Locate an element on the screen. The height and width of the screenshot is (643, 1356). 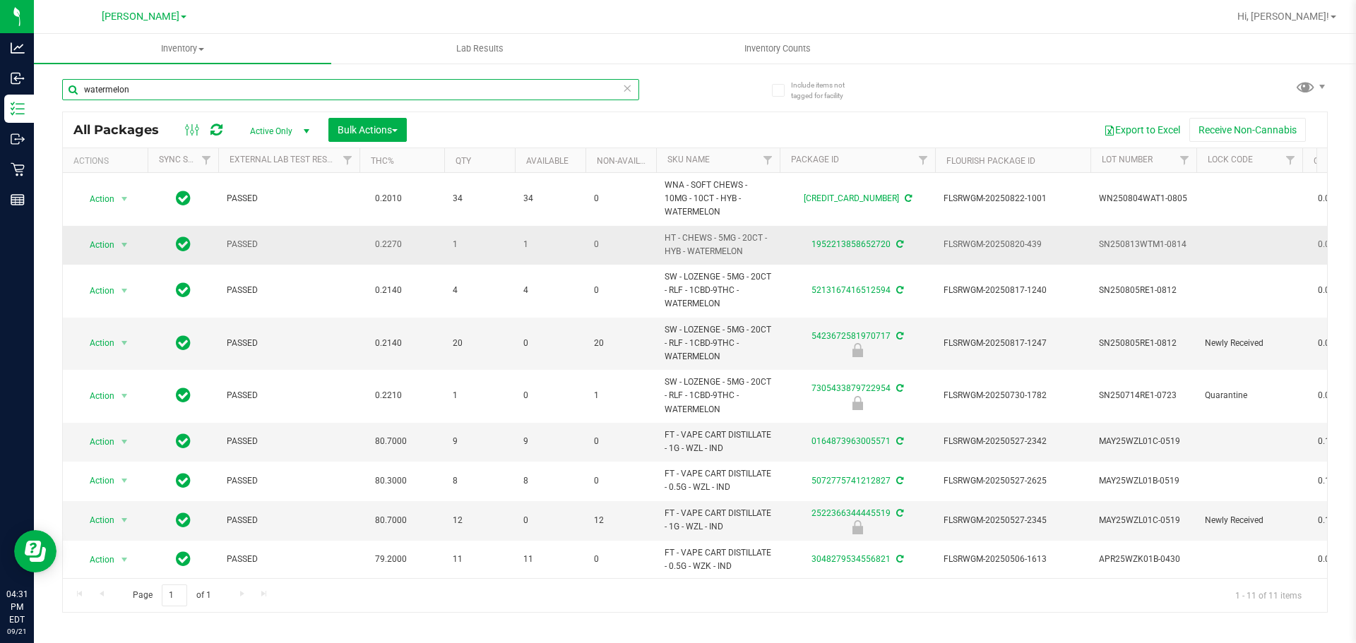
span: Quarantine is located at coordinates (1249, 395).